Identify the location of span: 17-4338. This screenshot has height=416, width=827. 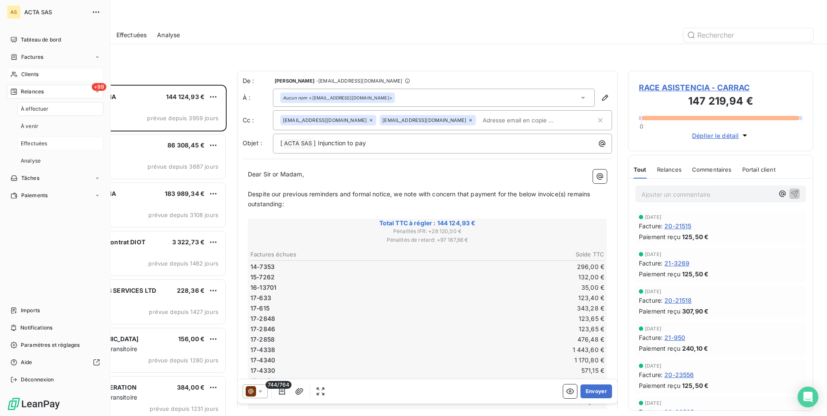
(263, 350).